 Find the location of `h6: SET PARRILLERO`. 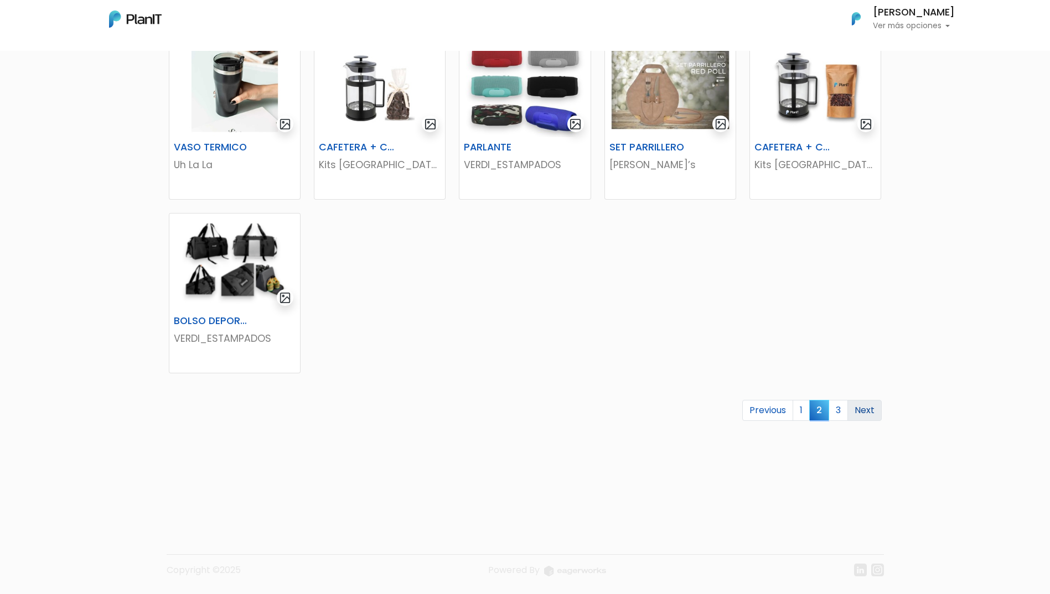

h6: SET PARRILLERO is located at coordinates (647, 147).